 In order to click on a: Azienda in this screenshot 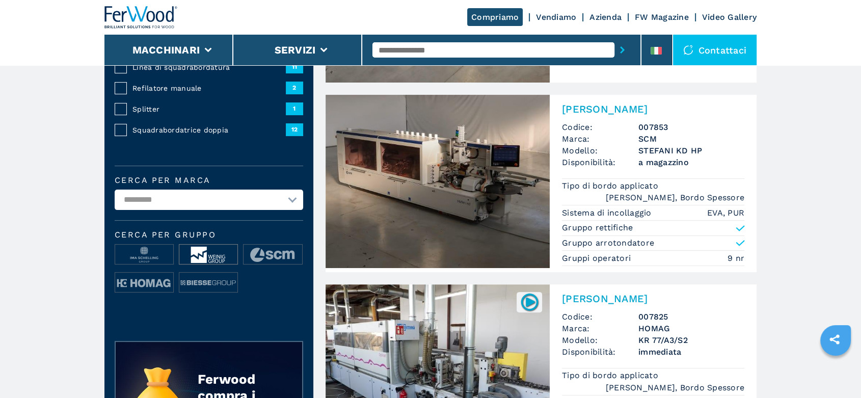, I will do `click(605, 17)`.